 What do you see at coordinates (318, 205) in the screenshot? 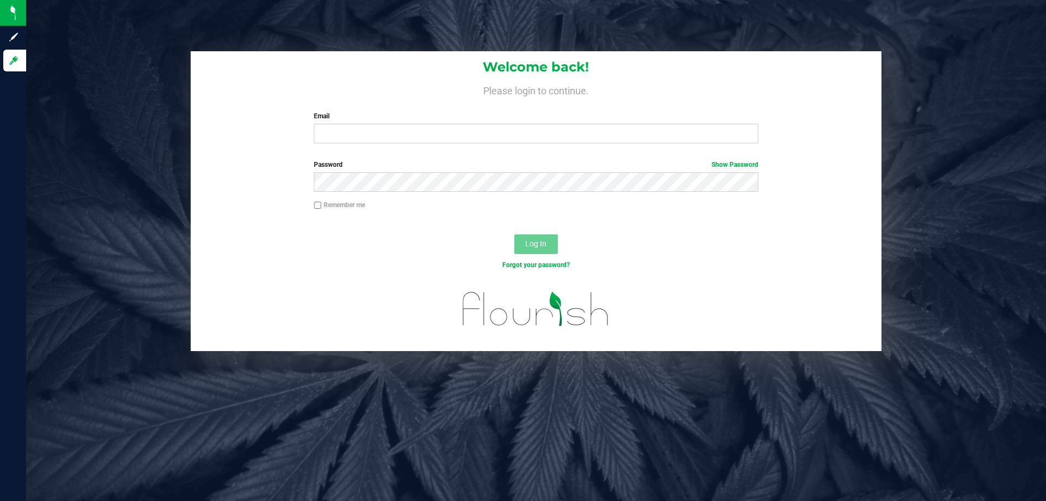
I see `input: Remember me` at bounding box center [318, 205].